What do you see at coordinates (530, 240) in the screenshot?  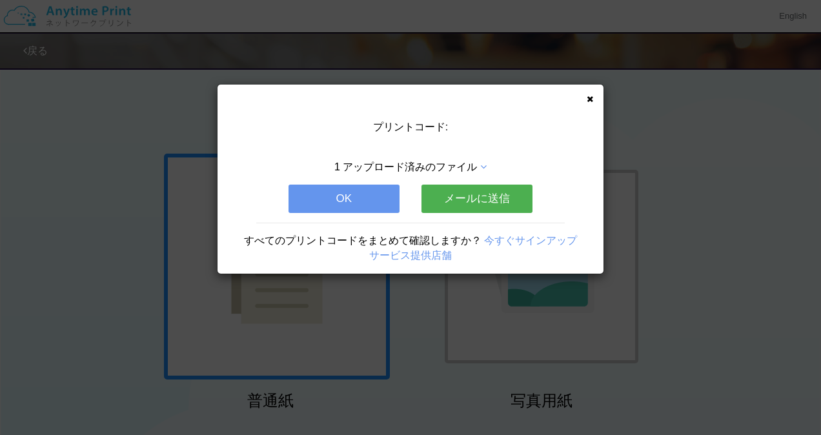 I see `a: 今すぐサインアップ` at bounding box center [530, 240].